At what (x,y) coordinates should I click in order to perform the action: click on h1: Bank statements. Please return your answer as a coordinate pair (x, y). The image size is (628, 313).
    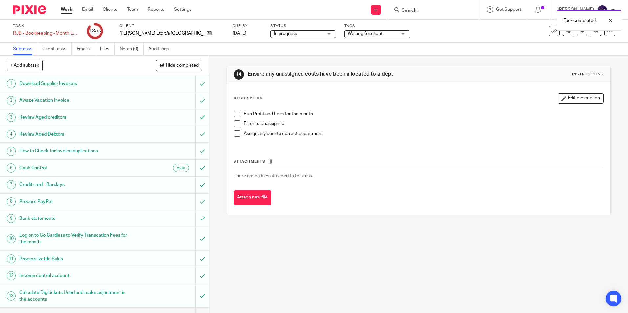
    Looking at the image, I should click on (76, 219).